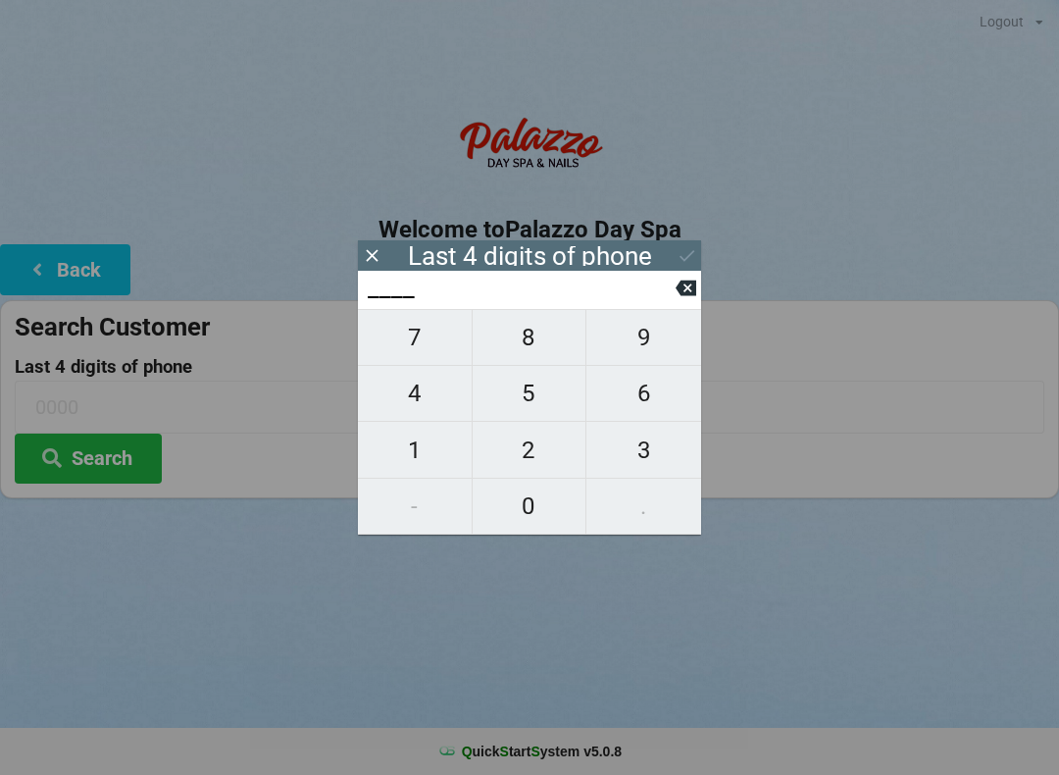  I want to click on span: 6, so click(643, 393).